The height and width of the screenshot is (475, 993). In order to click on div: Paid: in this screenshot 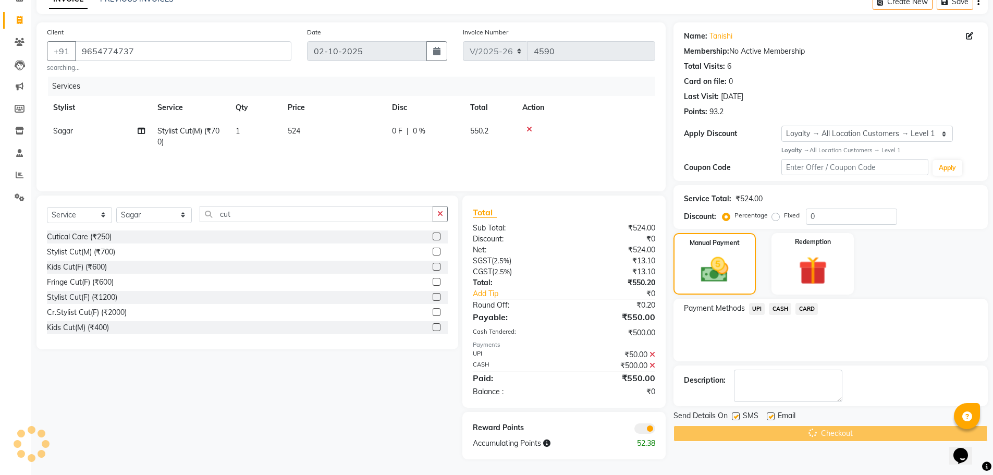, I will do `click(515, 378)`.